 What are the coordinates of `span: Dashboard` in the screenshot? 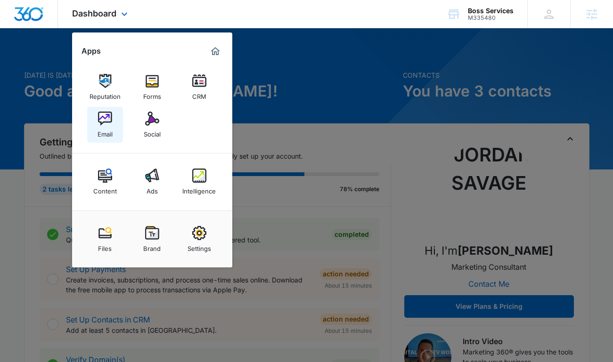 It's located at (94, 13).